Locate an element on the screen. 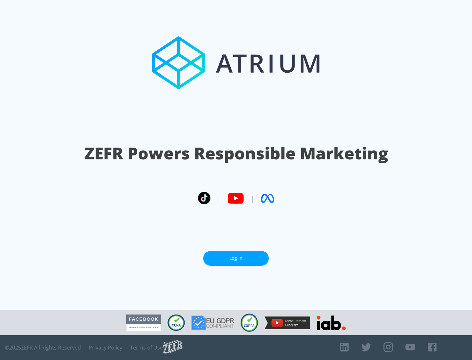  img: IAB is located at coordinates (331, 323).